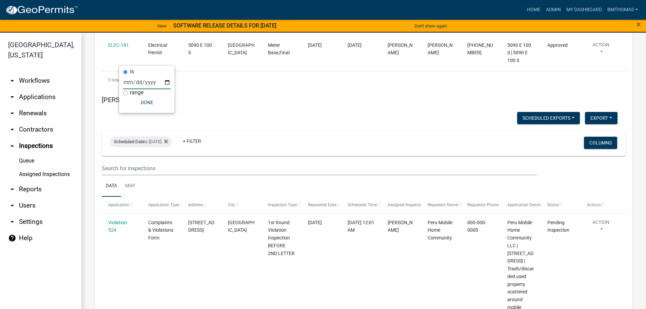  I want to click on a: bmthomas, so click(623, 10).